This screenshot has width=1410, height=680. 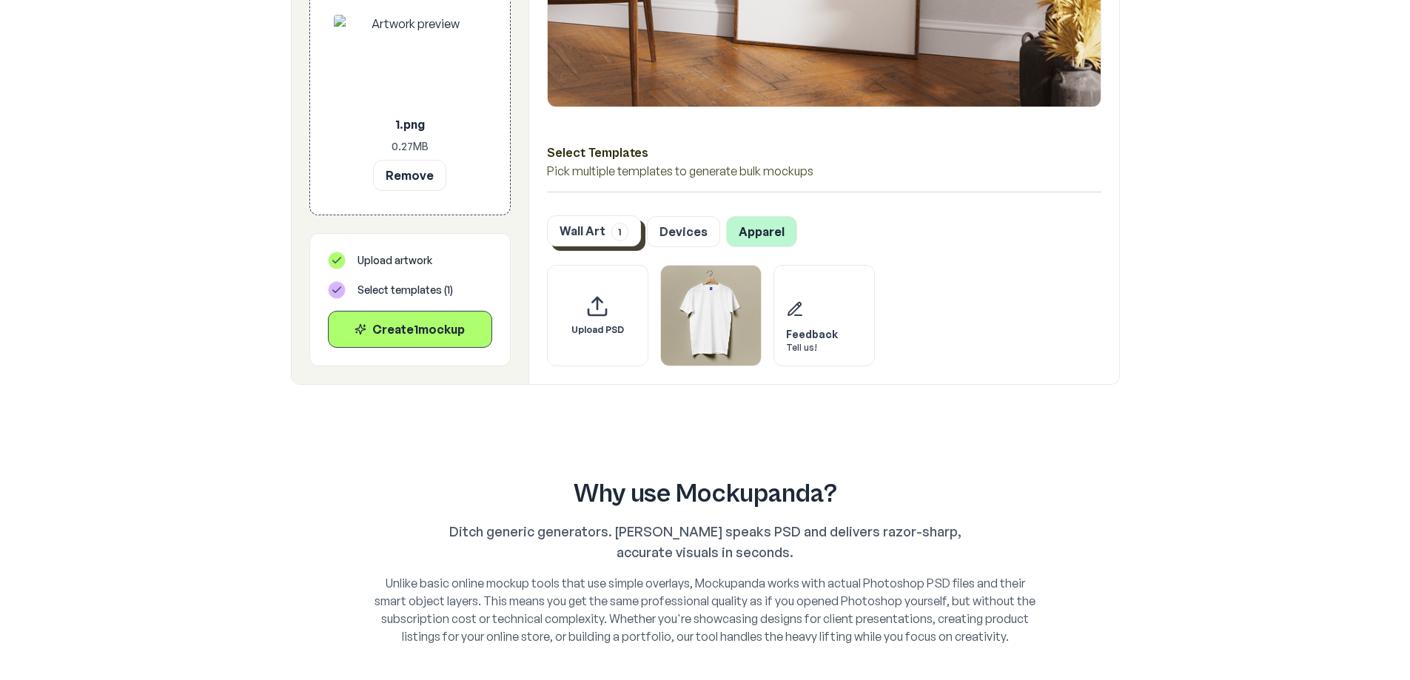 I want to click on span: Select templates ( 1 ), so click(x=405, y=290).